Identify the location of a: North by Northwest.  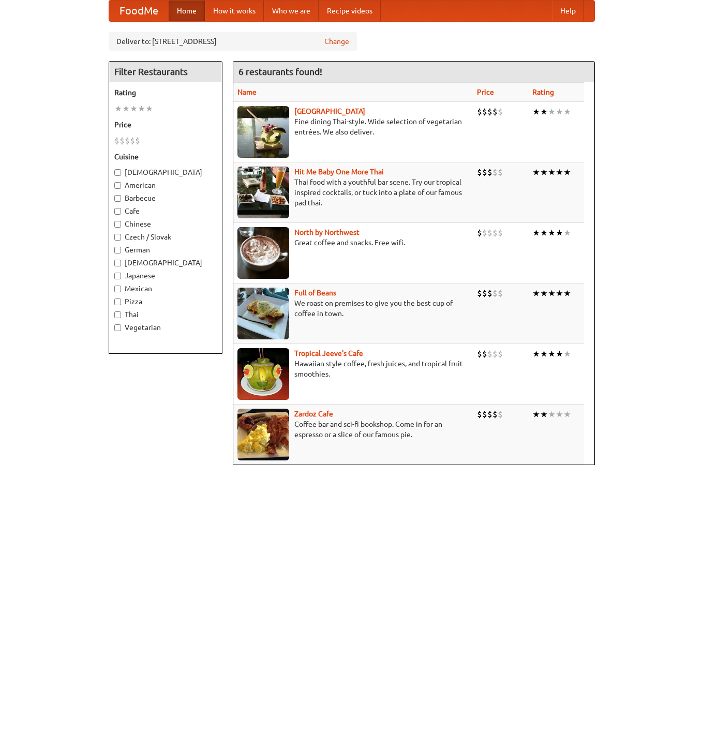
(327, 232).